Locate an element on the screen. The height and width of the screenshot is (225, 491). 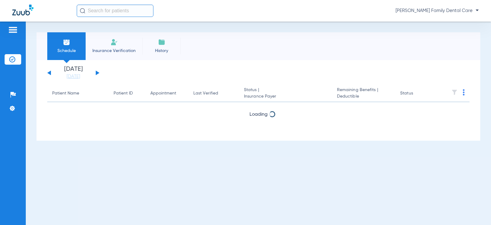
input: Search for patients is located at coordinates (115, 11).